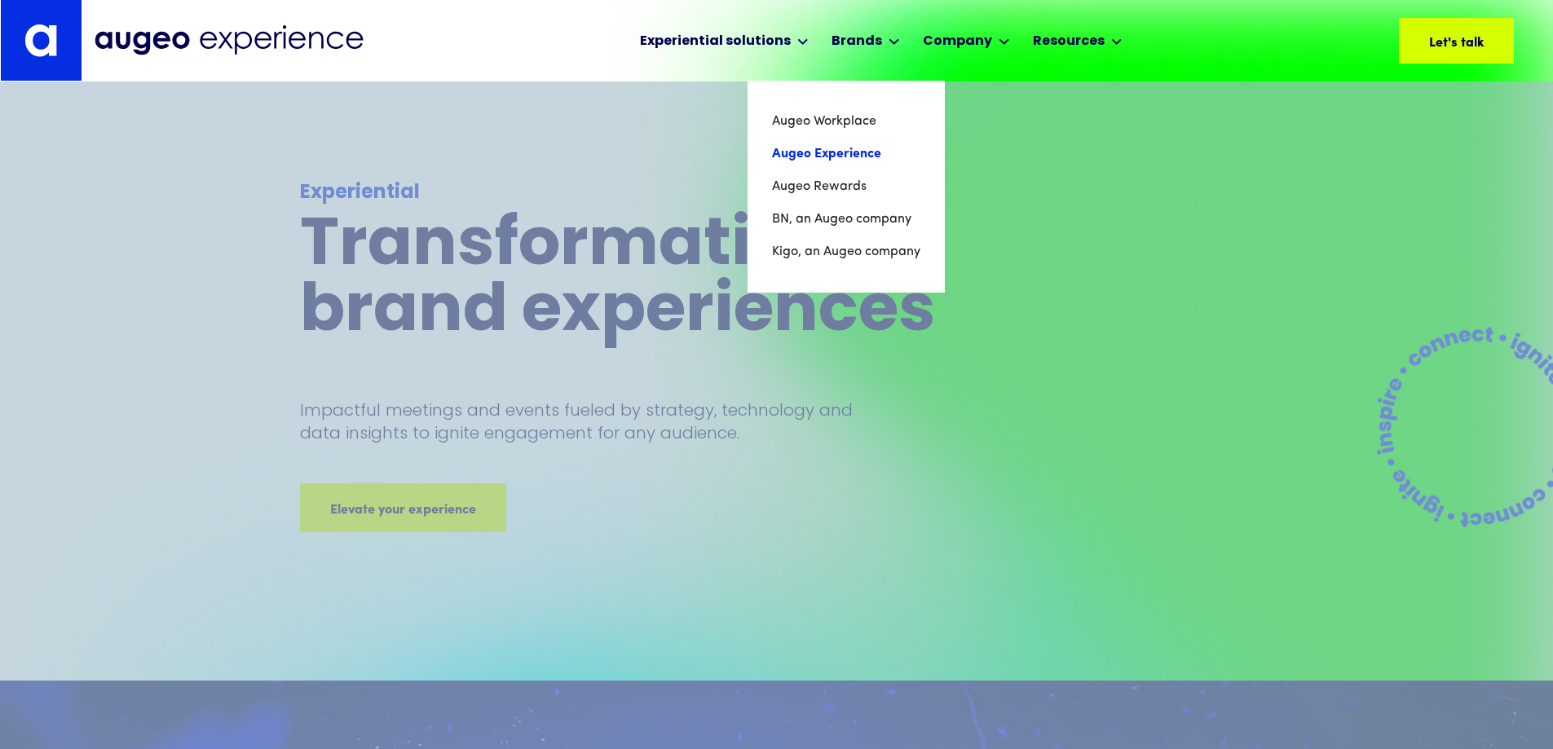 The image size is (1553, 749). I want to click on a: Kigo, an Augeo company, so click(846, 252).